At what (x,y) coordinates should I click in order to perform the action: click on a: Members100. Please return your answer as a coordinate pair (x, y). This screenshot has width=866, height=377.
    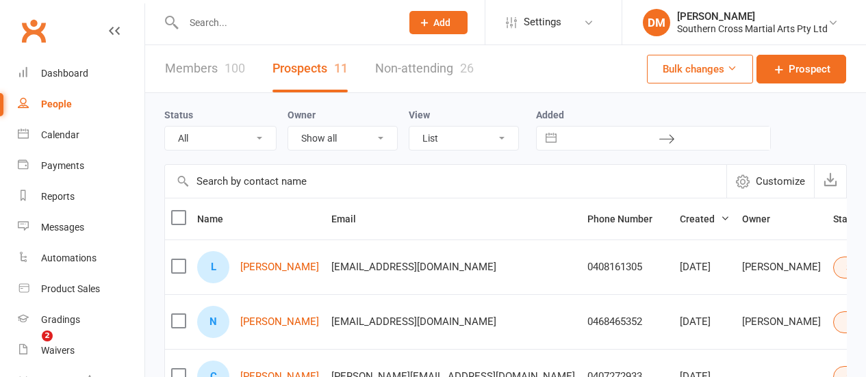
    Looking at the image, I should click on (205, 68).